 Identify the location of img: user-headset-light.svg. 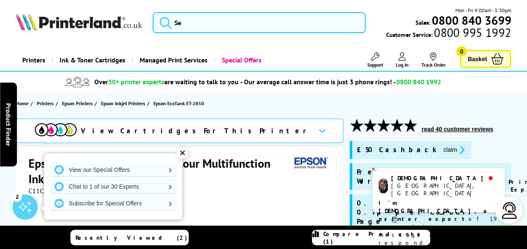
(510, 211).